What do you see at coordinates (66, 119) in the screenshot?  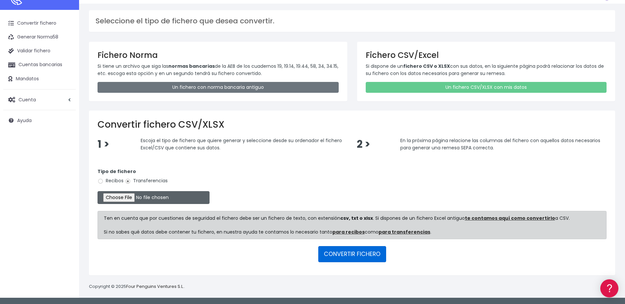 I see `a: Perfiles de empresas` at bounding box center [66, 119].